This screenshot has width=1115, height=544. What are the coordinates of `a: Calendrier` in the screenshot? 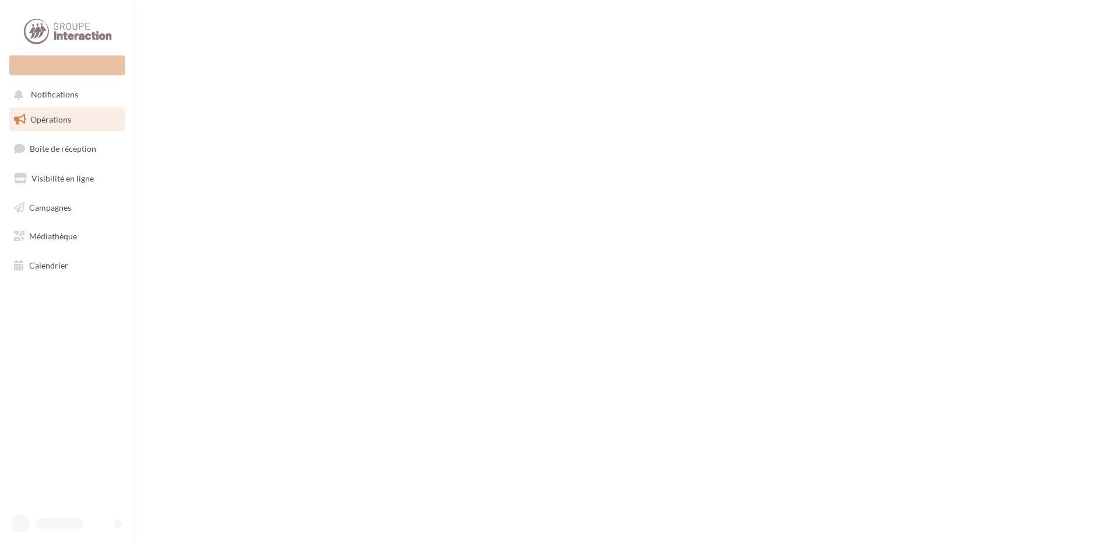 It's located at (67, 265).